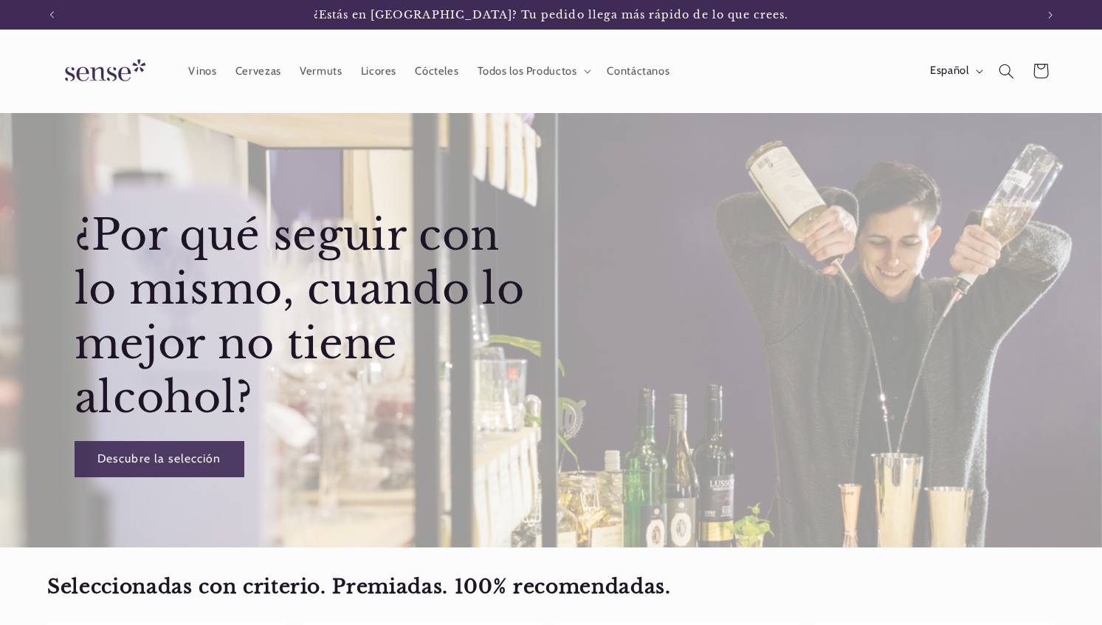 This screenshot has height=625, width=1102. I want to click on strong: Seleccionadas con criterio. Premiadas. 100% recomendadas., so click(359, 586).